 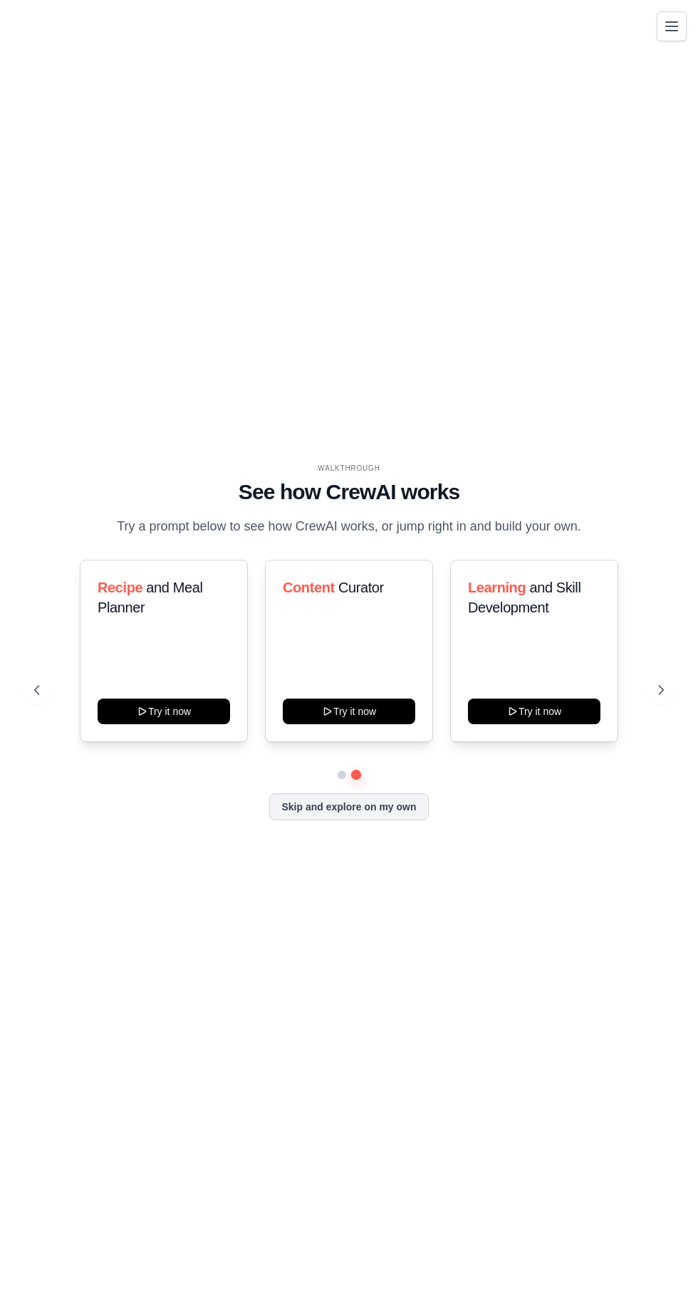 What do you see at coordinates (496, 587) in the screenshot?
I see `span: Learning` at bounding box center [496, 587].